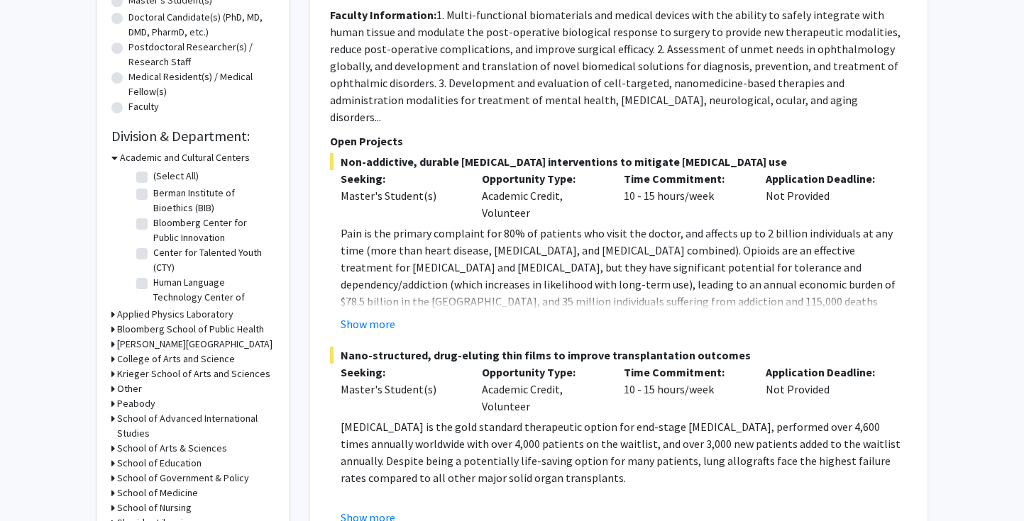  I want to click on label: Doctoral Candidate(s) (PhD, MD, DMD, PharmD, etc.), so click(201, 25).